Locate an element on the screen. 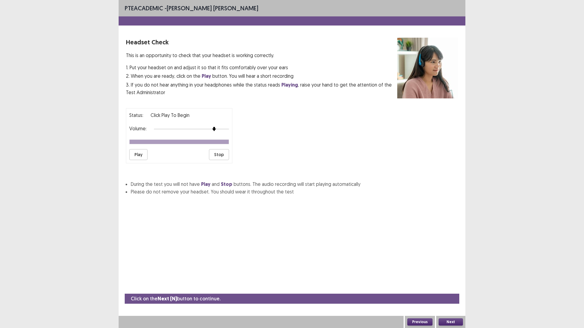 Image resolution: width=584 pixels, height=328 pixels. p: Volume: is located at coordinates (138, 129).